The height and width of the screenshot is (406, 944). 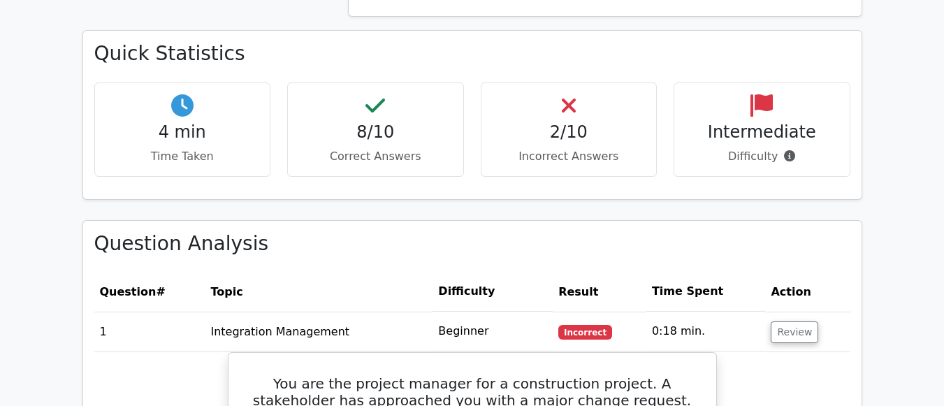 I want to click on td: 0:18 min., so click(x=706, y=331).